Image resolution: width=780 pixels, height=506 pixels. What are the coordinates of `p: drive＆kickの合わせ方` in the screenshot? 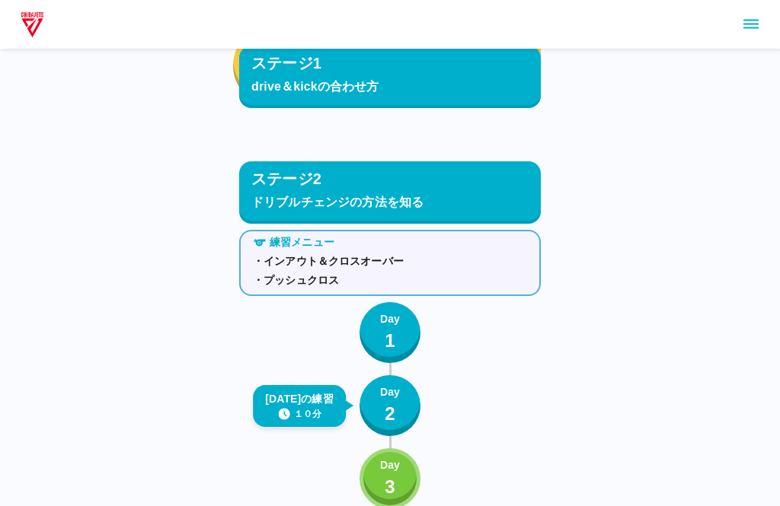 It's located at (390, 87).